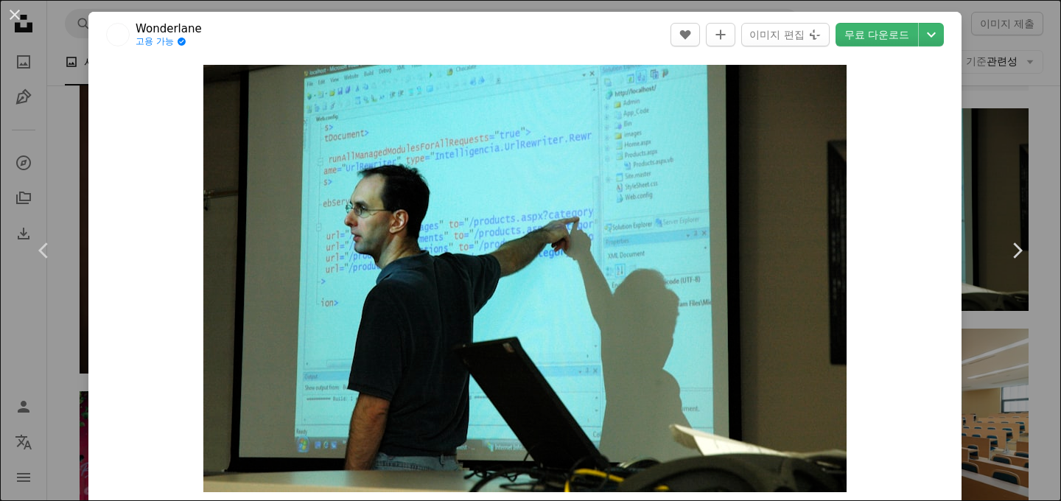 The width and height of the screenshot is (1061, 501). I want to click on button: 이미지 편집, so click(785, 35).